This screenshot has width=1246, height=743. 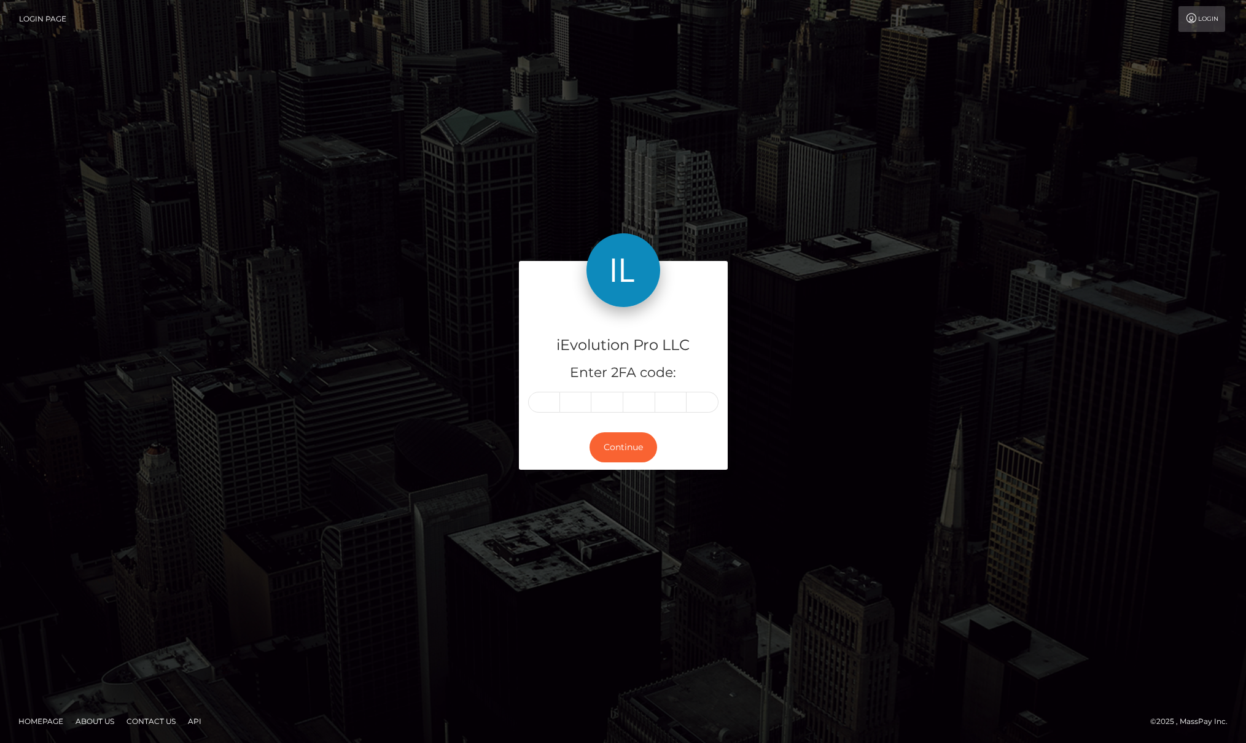 I want to click on div: © 2025 , MassPay Inc., so click(x=1193, y=721).